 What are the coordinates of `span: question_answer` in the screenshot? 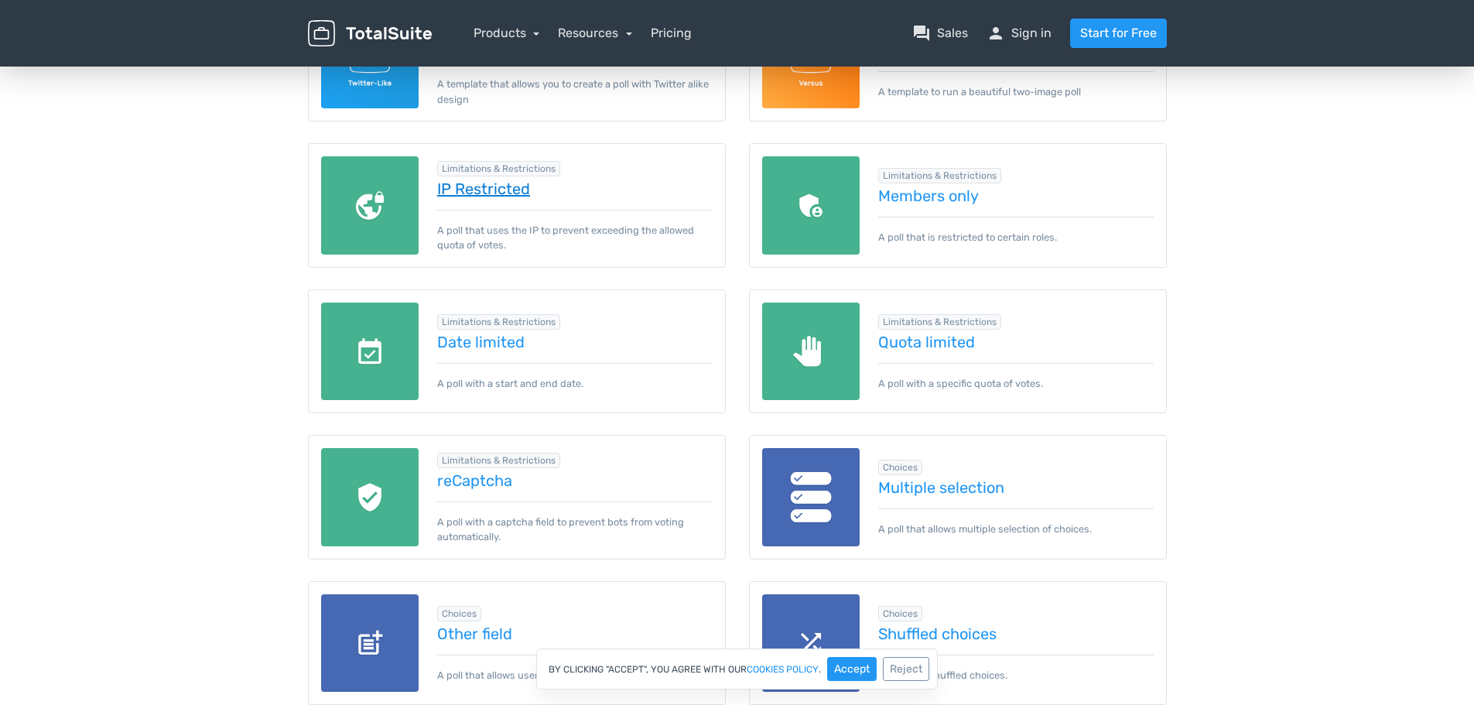 It's located at (921, 33).